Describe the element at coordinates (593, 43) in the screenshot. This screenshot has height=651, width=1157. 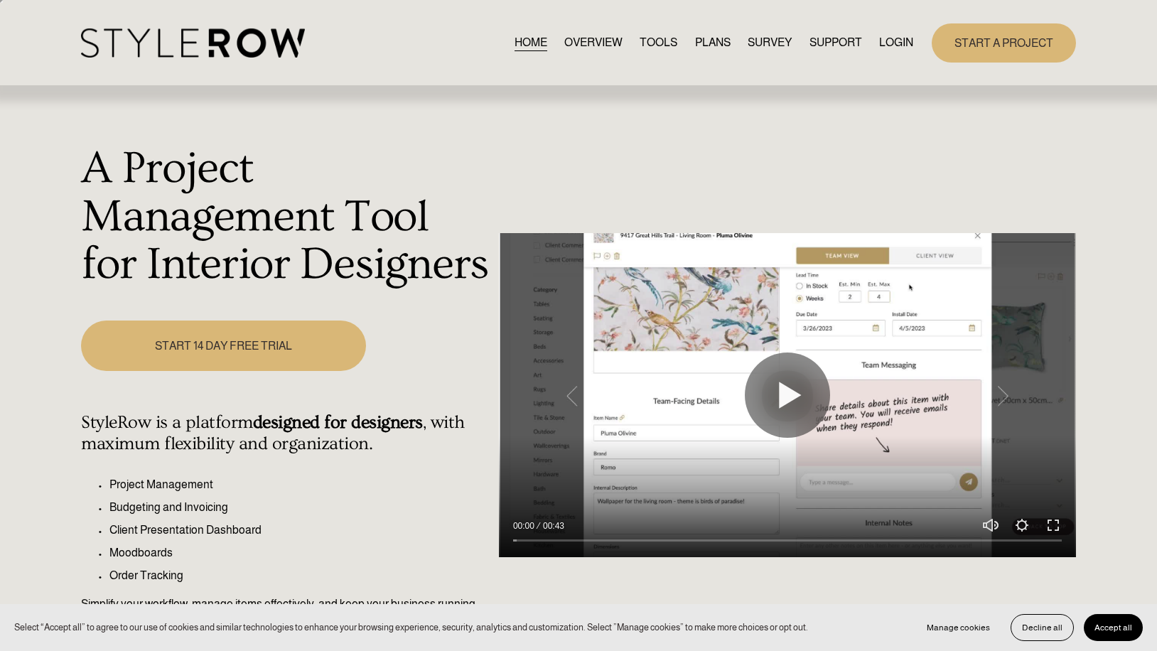
I see `a: OVERVIEW` at that location.